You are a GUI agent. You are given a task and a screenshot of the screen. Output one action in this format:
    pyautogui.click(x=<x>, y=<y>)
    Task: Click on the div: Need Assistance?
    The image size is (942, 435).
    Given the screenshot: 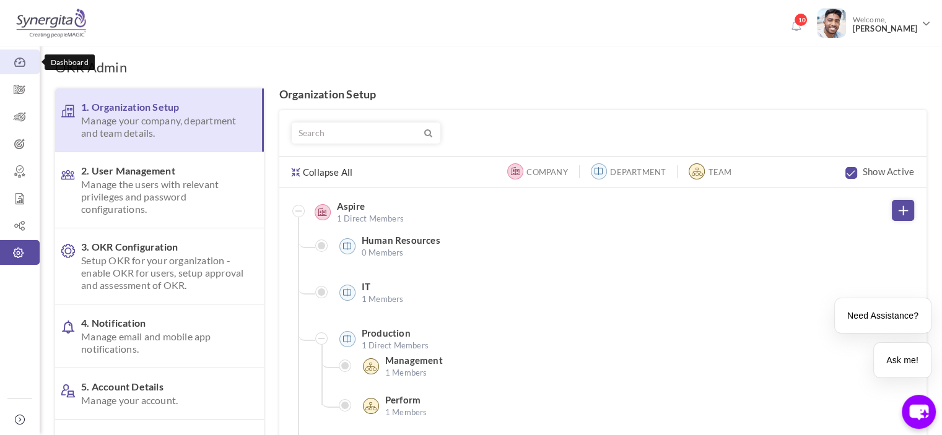 What is the action you would take?
    pyautogui.click(x=882, y=316)
    